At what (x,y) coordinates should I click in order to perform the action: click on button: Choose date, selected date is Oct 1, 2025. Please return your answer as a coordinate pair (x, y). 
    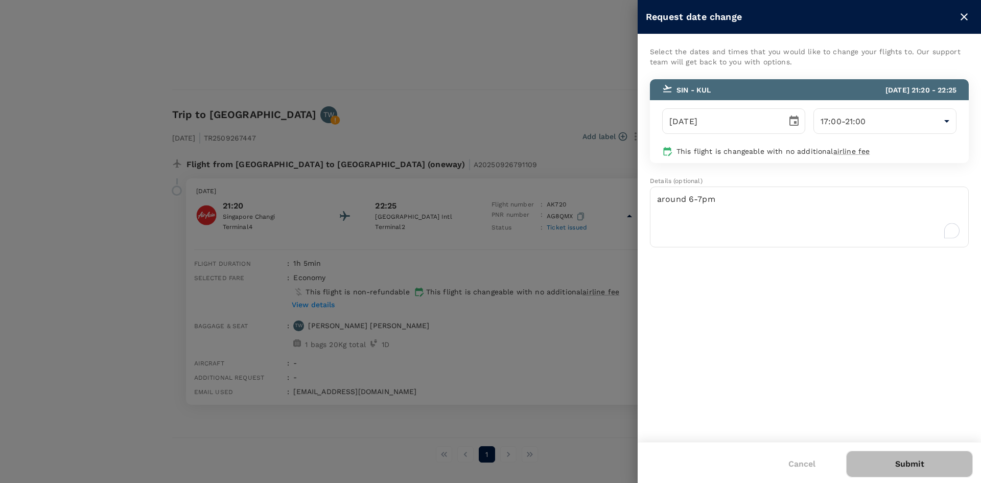
    Looking at the image, I should click on (794, 121).